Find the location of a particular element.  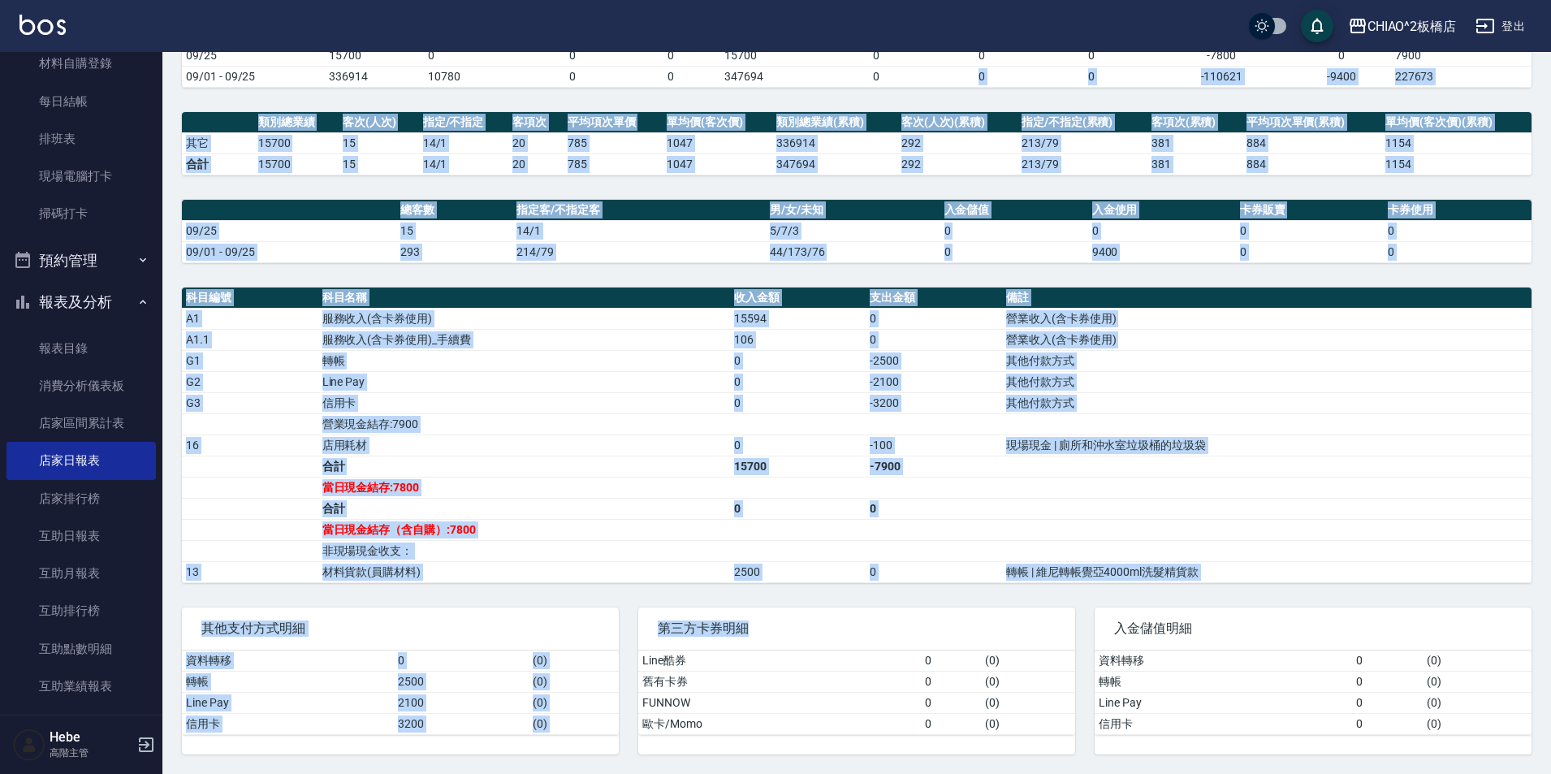

th: 卡券使用 is located at coordinates (1457, 210).